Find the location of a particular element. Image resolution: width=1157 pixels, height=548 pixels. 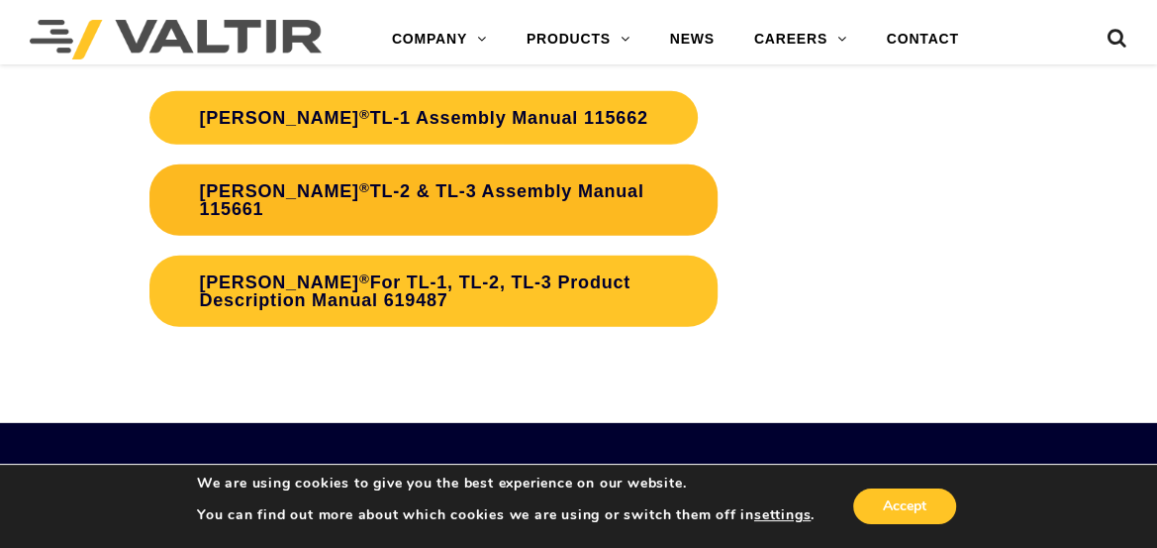

a: NEWS is located at coordinates (692, 40).